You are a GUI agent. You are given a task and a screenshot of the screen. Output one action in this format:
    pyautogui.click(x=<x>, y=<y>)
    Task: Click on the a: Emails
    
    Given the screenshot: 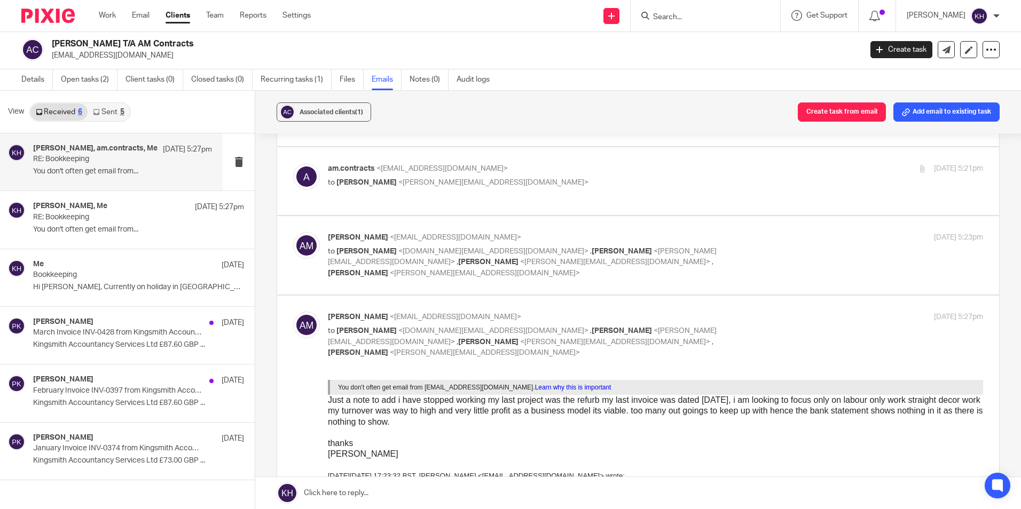 What is the action you would take?
    pyautogui.click(x=386, y=80)
    